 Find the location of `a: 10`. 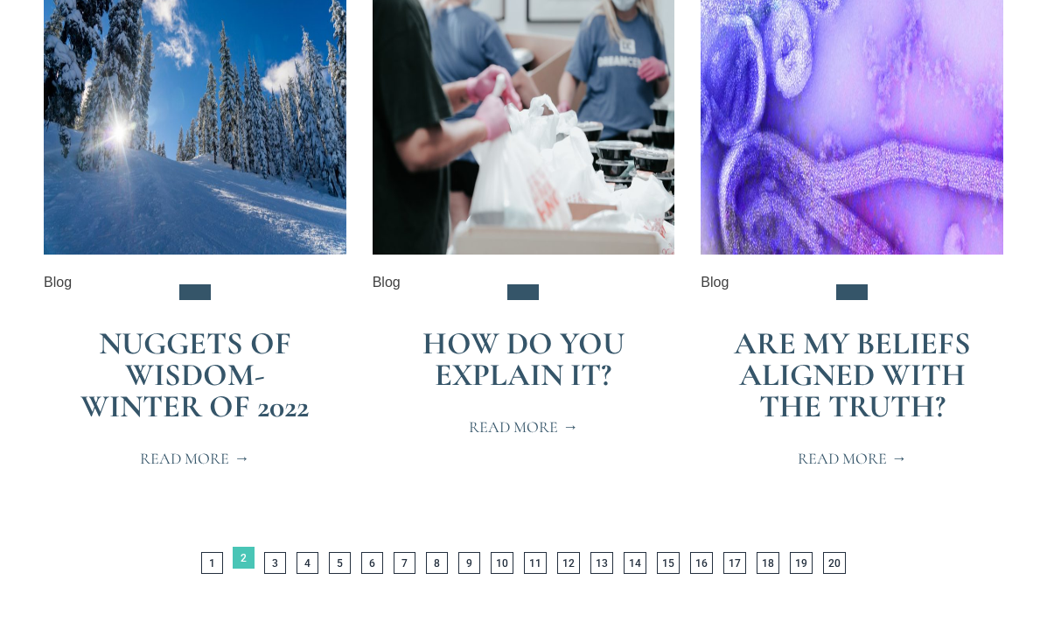

a: 10 is located at coordinates (502, 562).